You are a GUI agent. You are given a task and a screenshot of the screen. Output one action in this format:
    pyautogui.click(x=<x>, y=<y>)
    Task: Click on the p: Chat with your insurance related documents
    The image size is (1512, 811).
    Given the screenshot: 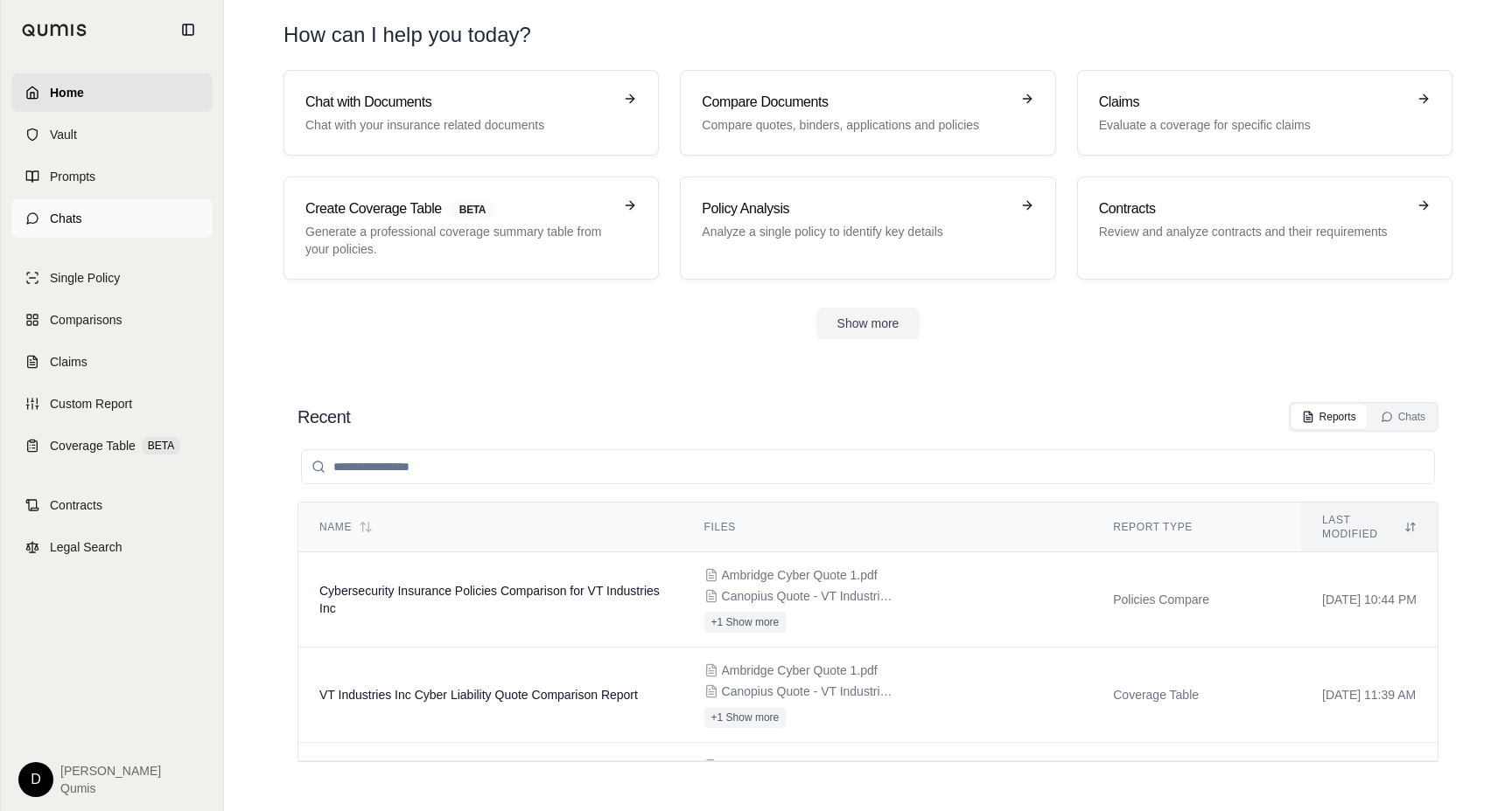 What is the action you would take?
    pyautogui.click(x=458, y=125)
    